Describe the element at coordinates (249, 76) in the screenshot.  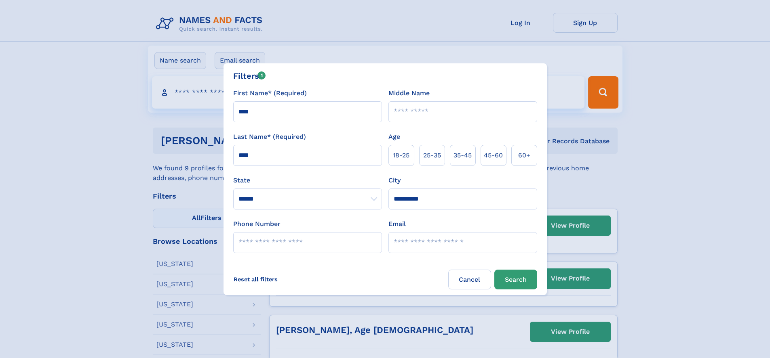
I see `div: Filters` at that location.